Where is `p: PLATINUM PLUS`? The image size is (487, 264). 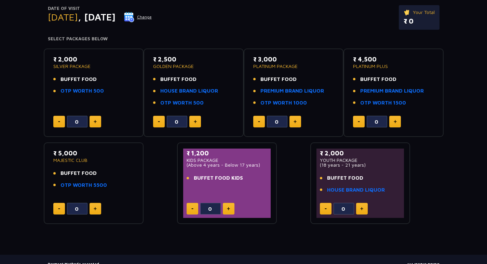
p: PLATINUM PLUS is located at coordinates (393, 66).